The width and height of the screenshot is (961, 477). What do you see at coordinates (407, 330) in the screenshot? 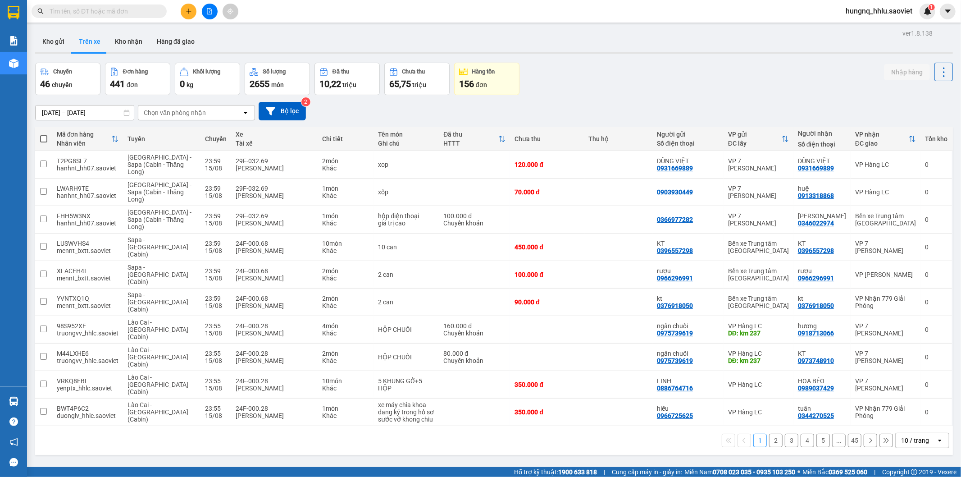
I see `div: HỘP CHUỐI` at bounding box center [407, 330].